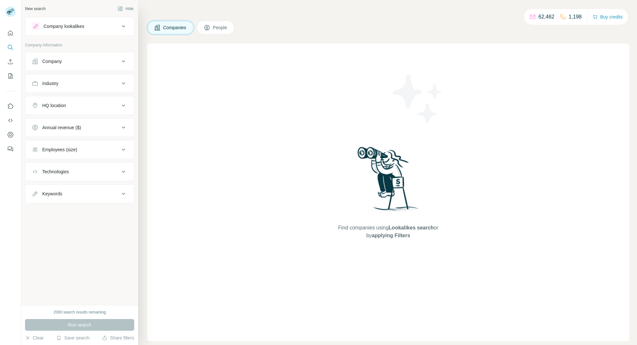  I want to click on button: Buy credits, so click(607, 17).